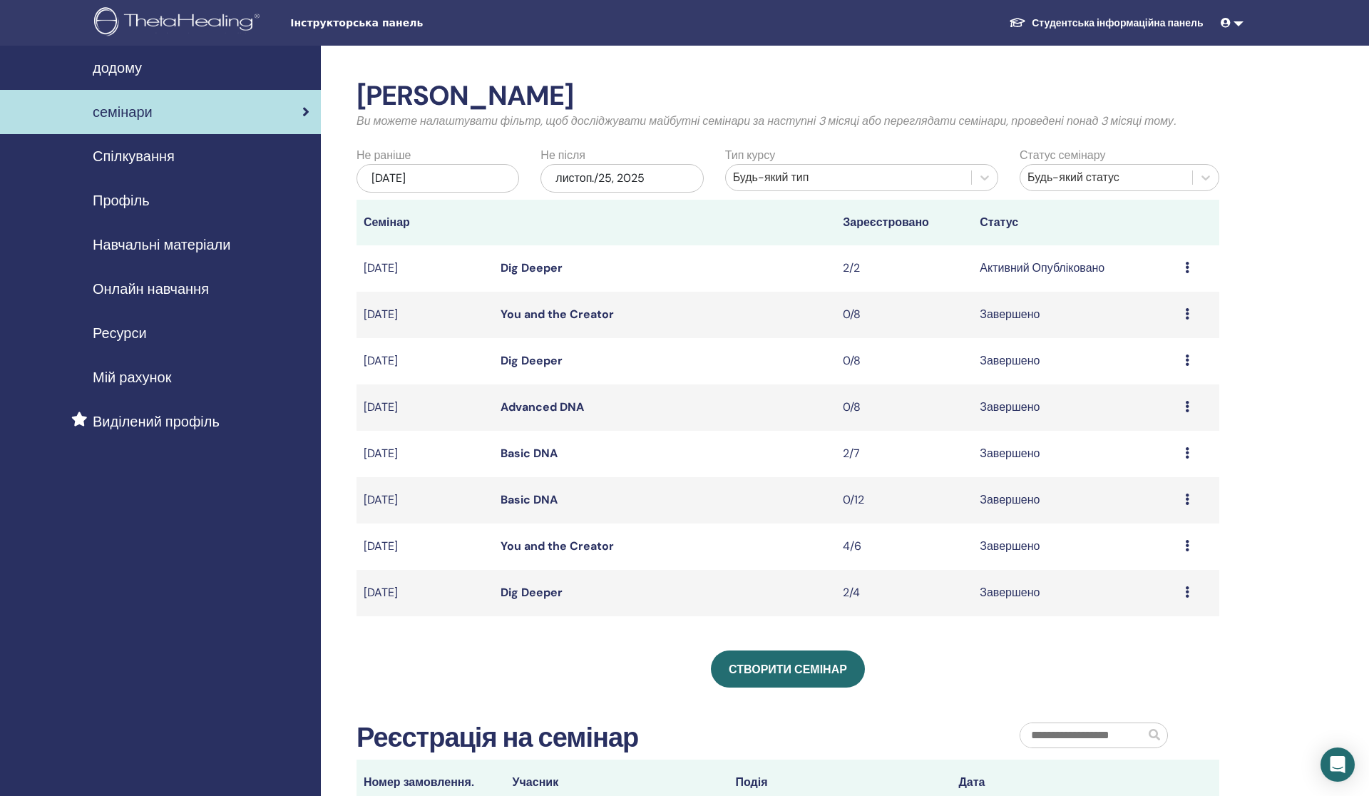 This screenshot has width=1369, height=796. I want to click on p: Ви можете налаштувати фільтр, щоб досліджувати майбутні семінари за наступні 3 місяці або перегля..., so click(788, 121).